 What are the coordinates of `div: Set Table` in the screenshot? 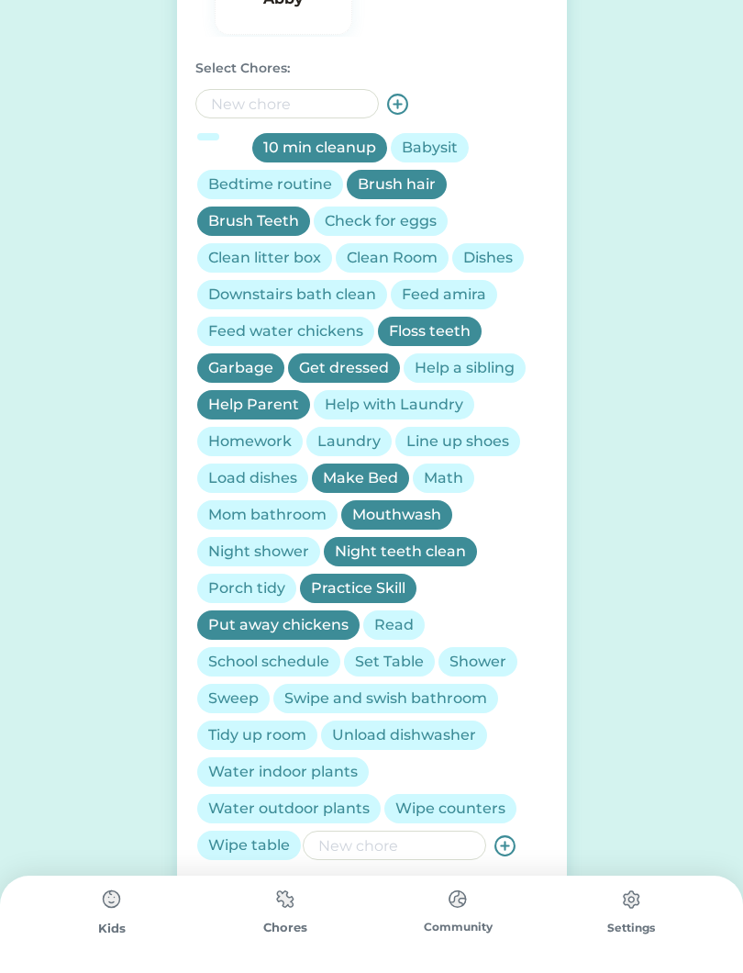 It's located at (389, 662).